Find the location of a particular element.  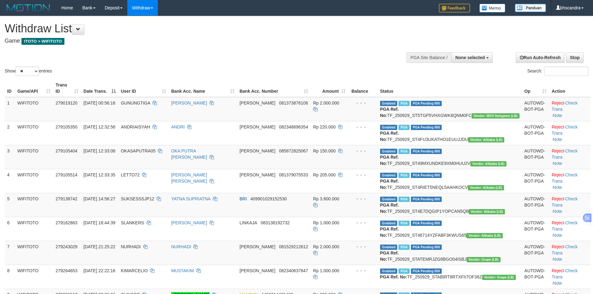

span: 279105350 is located at coordinates (66, 127).